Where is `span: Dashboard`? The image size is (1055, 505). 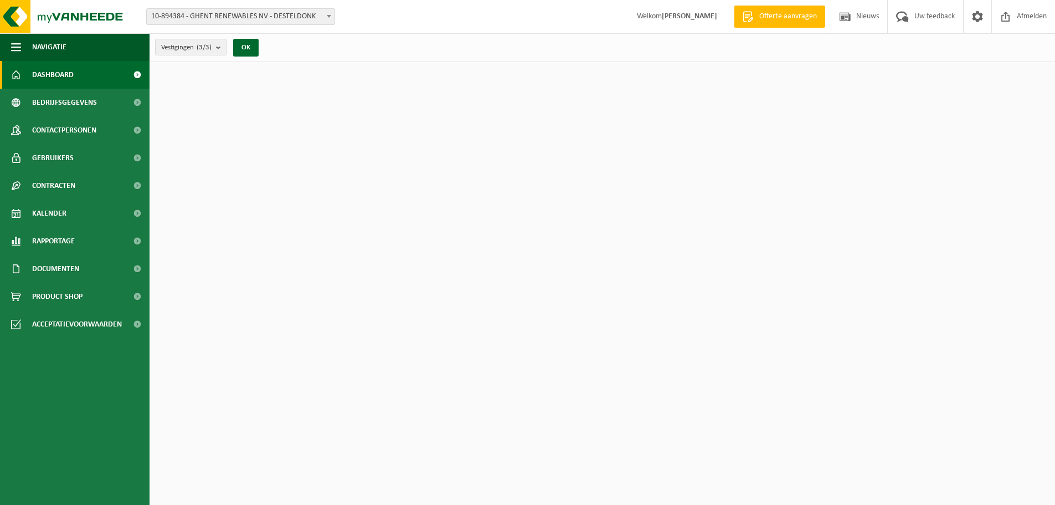 span: Dashboard is located at coordinates (53, 75).